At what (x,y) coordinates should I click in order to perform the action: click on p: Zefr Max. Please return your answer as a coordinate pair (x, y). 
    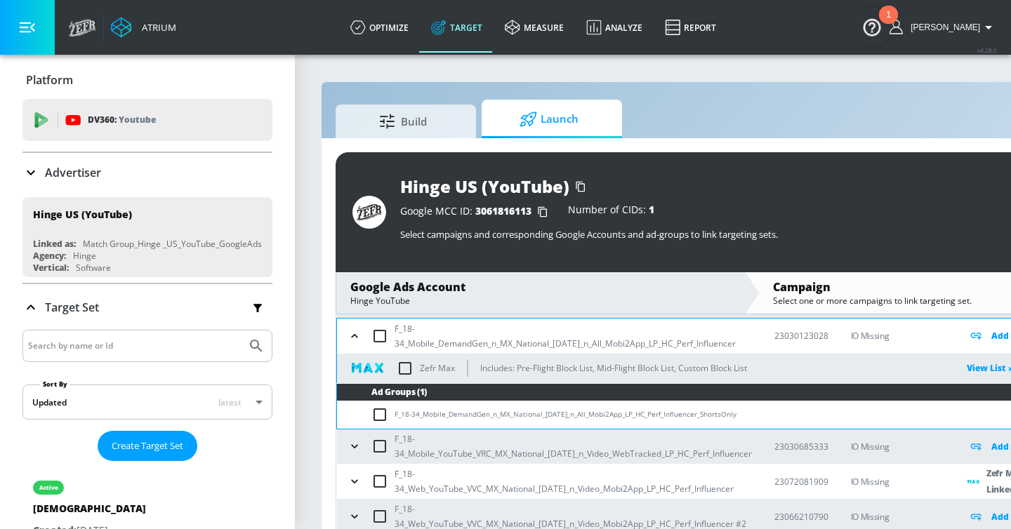
    Looking at the image, I should click on (437, 368).